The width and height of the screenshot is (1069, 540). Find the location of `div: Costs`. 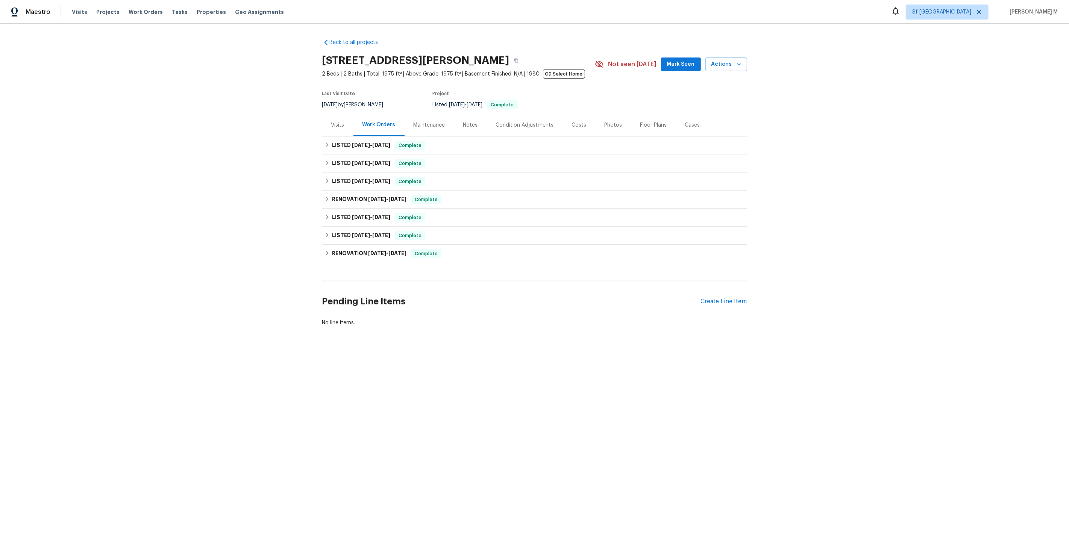

div: Costs is located at coordinates (579, 125).